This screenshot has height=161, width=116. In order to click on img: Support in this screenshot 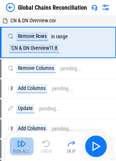, I will do `click(94, 7)`.